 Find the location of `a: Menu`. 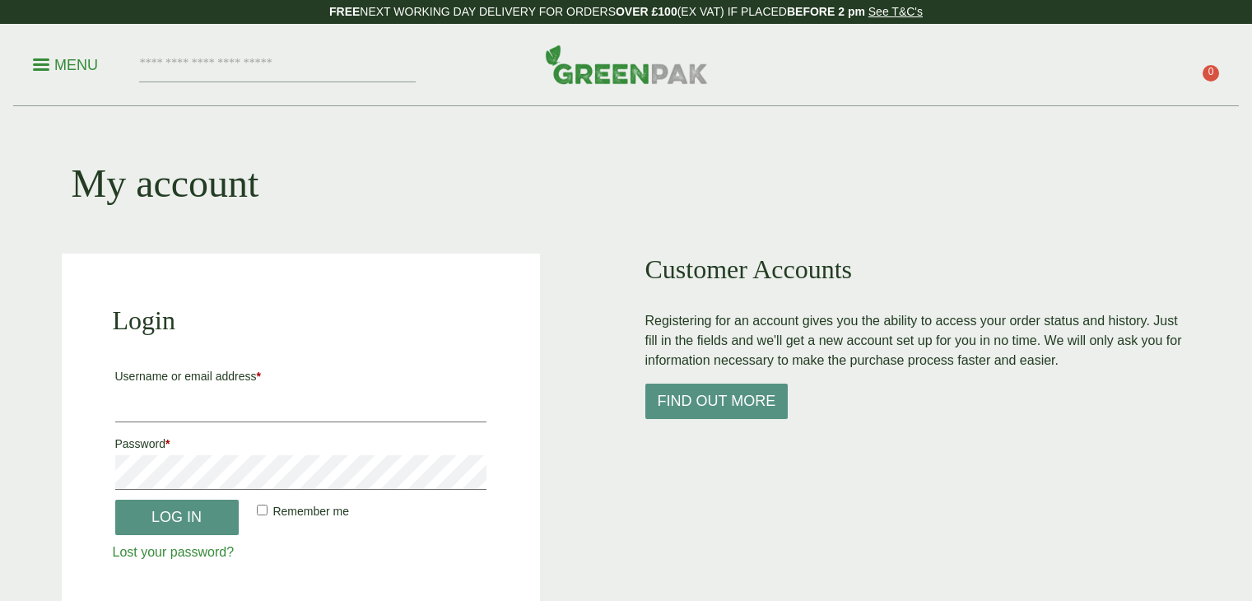

a: Menu is located at coordinates (65, 63).